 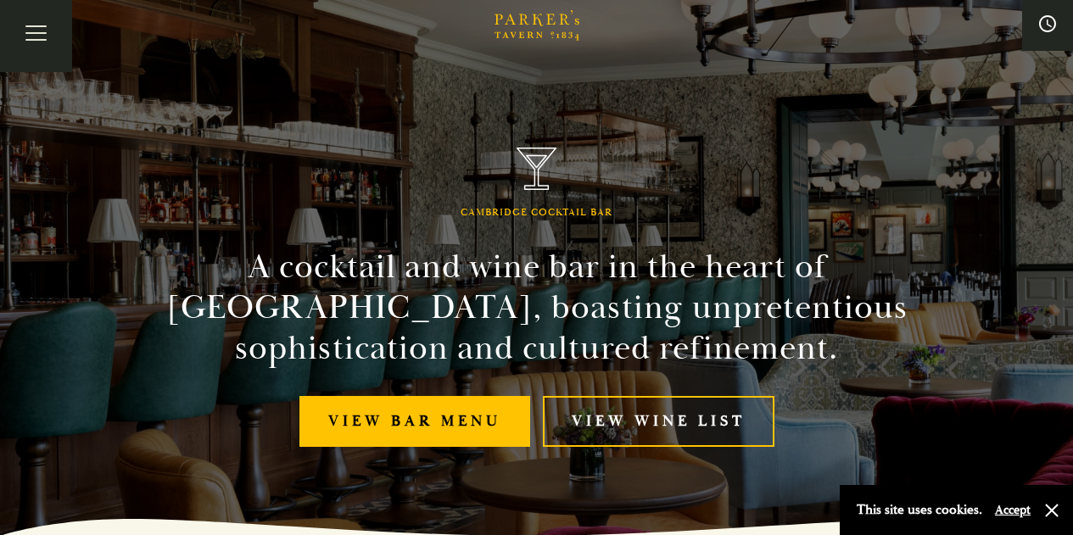 What do you see at coordinates (1052, 511) in the screenshot?
I see `button: Close and accept` at bounding box center [1052, 511].